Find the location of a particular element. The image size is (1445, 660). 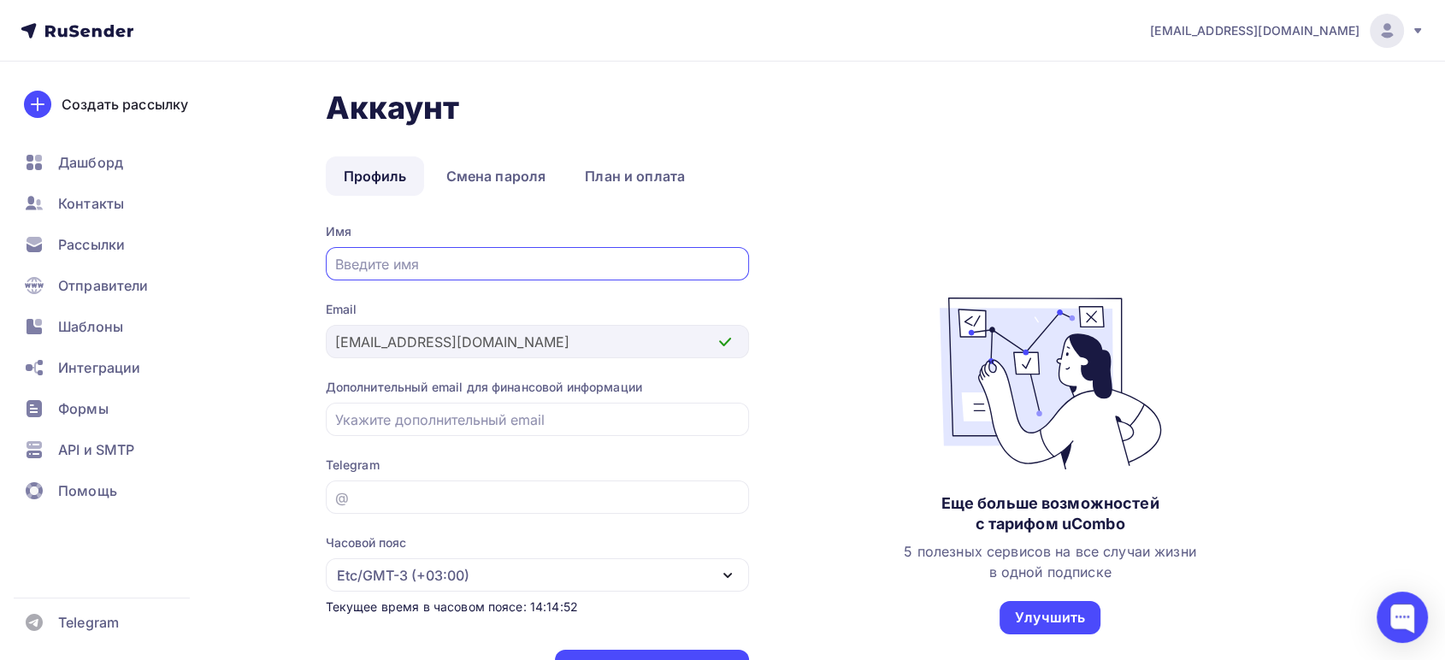

input: Введите имя is located at coordinates (537, 264).